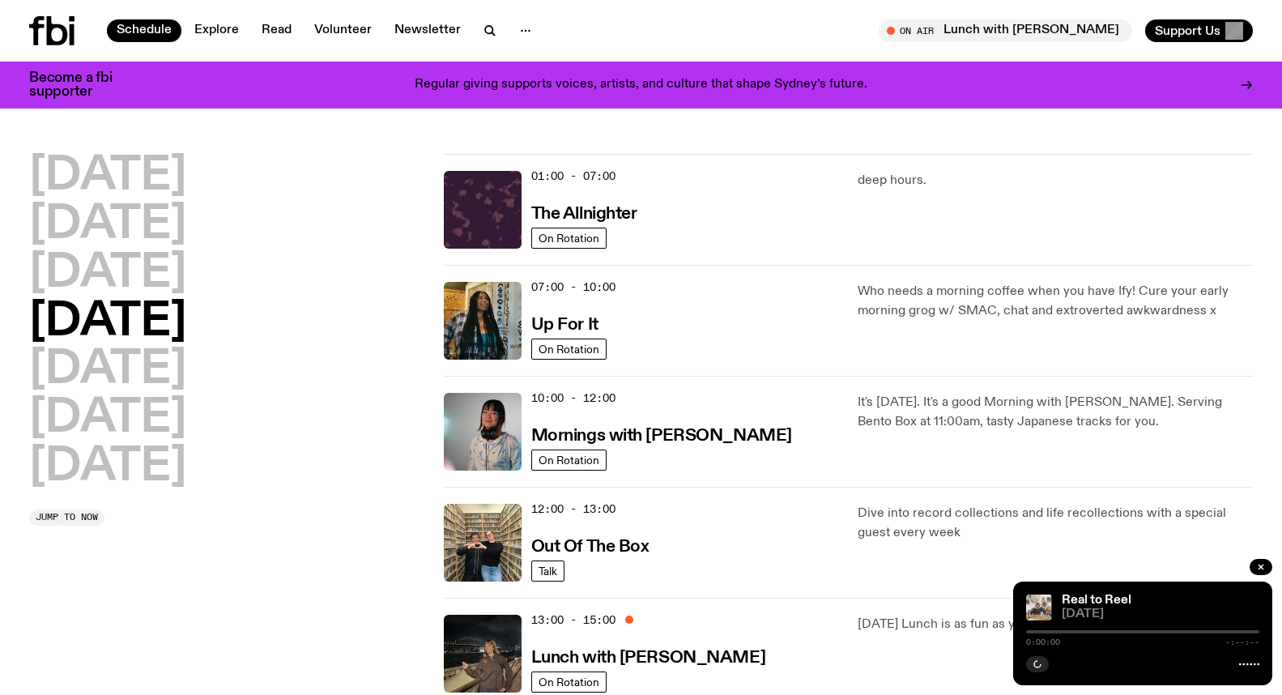 The height and width of the screenshot is (695, 1282). I want to click on h3: Up For It, so click(565, 325).